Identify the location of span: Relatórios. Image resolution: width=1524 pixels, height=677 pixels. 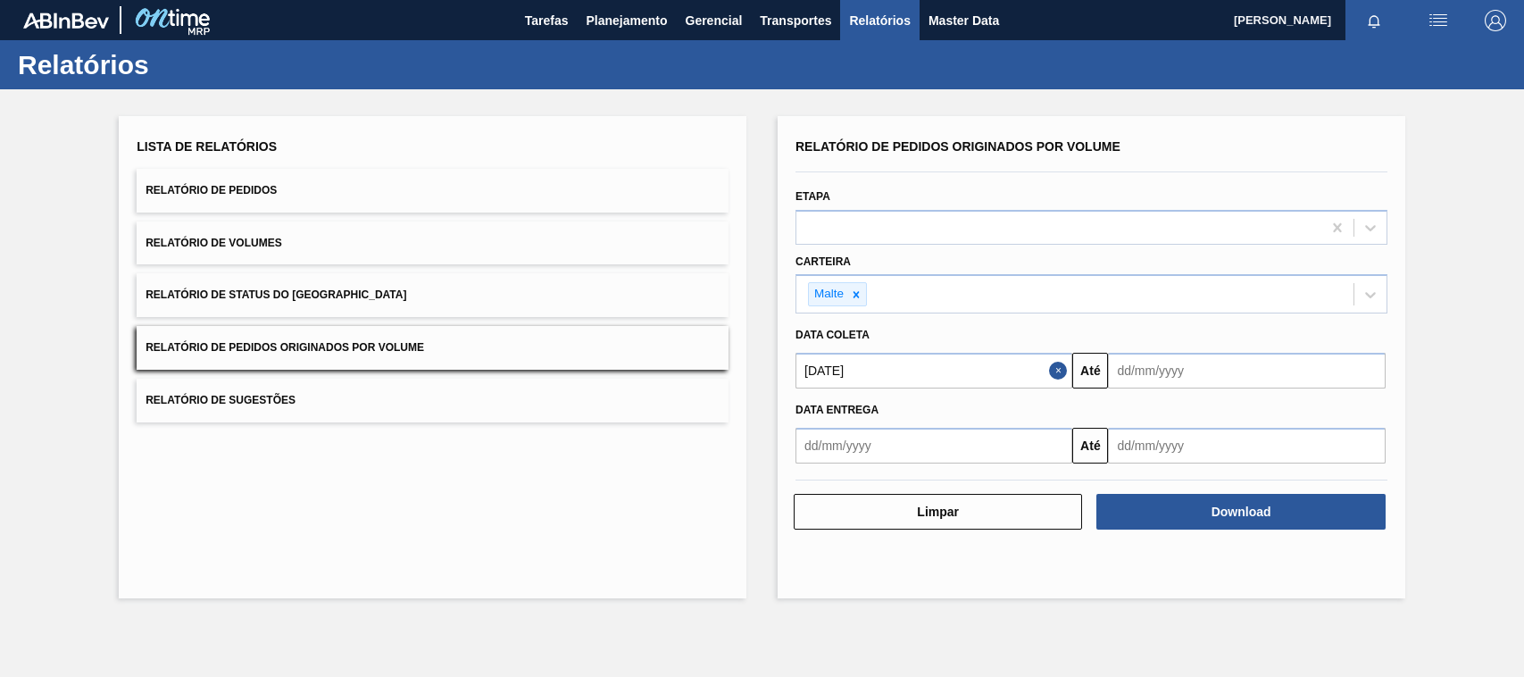
(879, 21).